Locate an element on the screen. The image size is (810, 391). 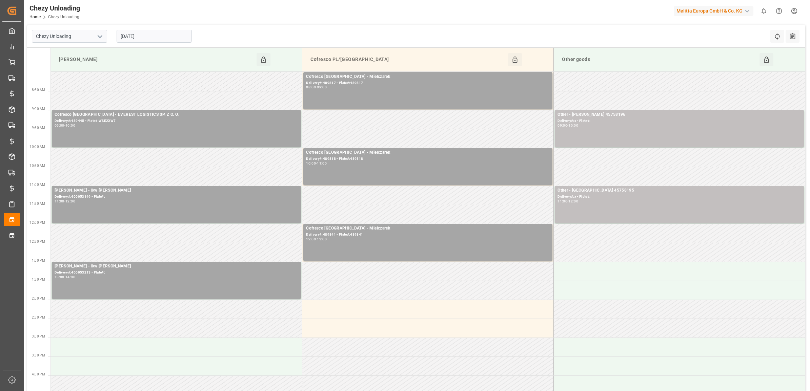
span: 1:00 PM is located at coordinates (38, 261).